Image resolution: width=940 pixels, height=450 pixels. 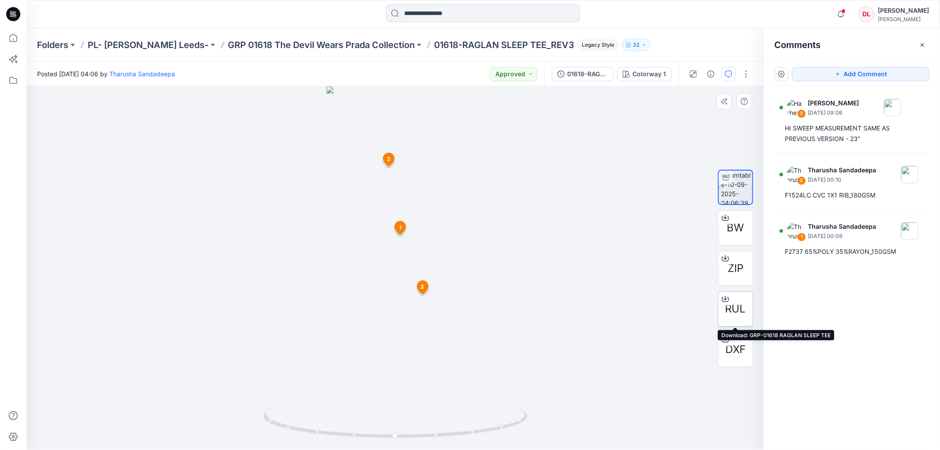 What do you see at coordinates (736, 228) in the screenshot?
I see `span: BW` at bounding box center [736, 228].